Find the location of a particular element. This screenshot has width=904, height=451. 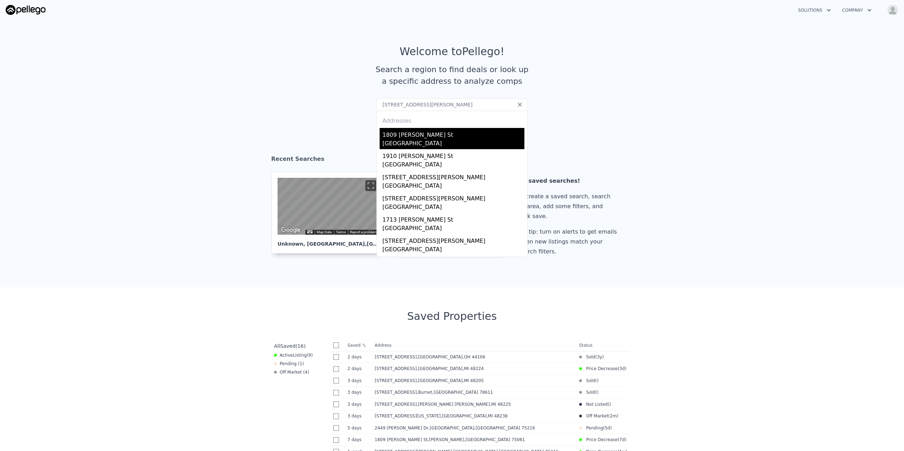

span: , MI 48205 is located at coordinates (473, 380).